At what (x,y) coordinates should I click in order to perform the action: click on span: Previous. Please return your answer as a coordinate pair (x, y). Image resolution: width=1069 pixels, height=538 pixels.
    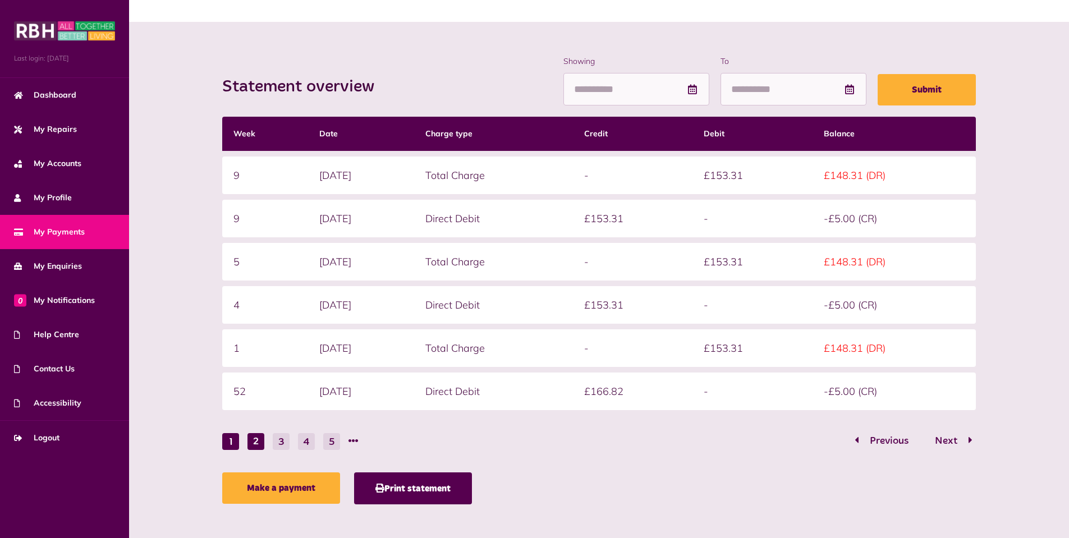
    Looking at the image, I should click on (889, 441).